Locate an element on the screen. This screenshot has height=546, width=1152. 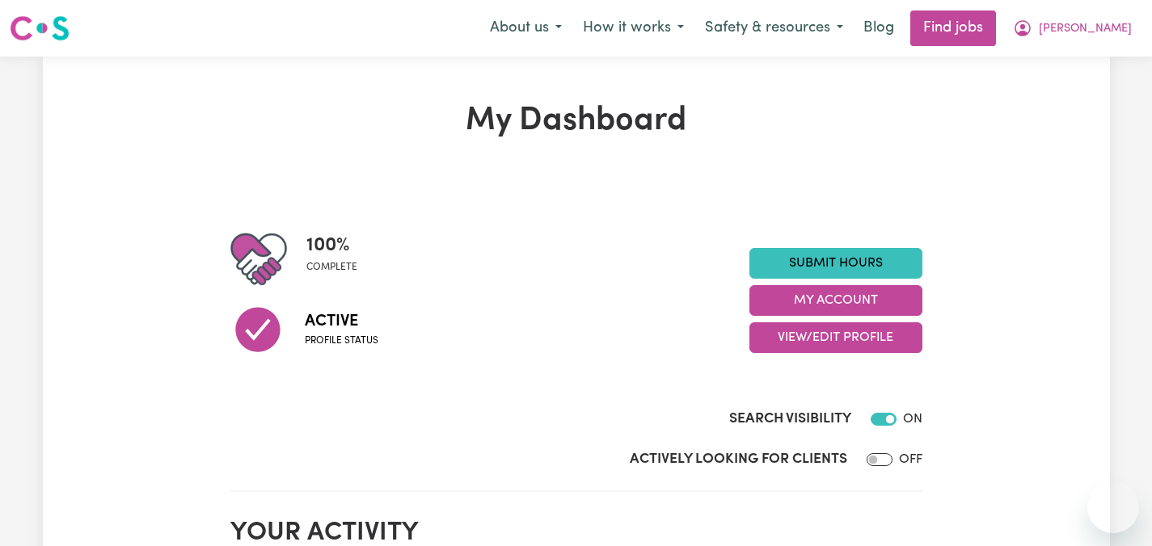
button: How it works is located at coordinates (633, 28).